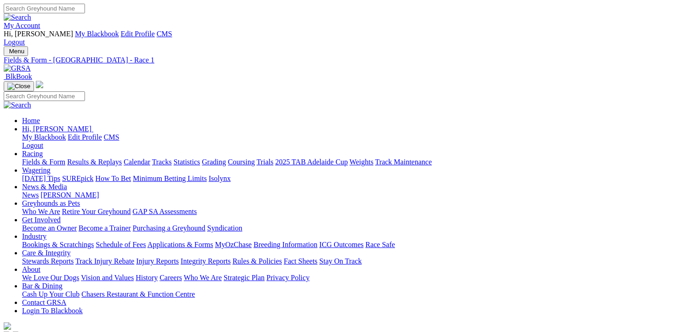  What do you see at coordinates (356, 195) in the screenshot?
I see `div: News & Media` at bounding box center [356, 195].